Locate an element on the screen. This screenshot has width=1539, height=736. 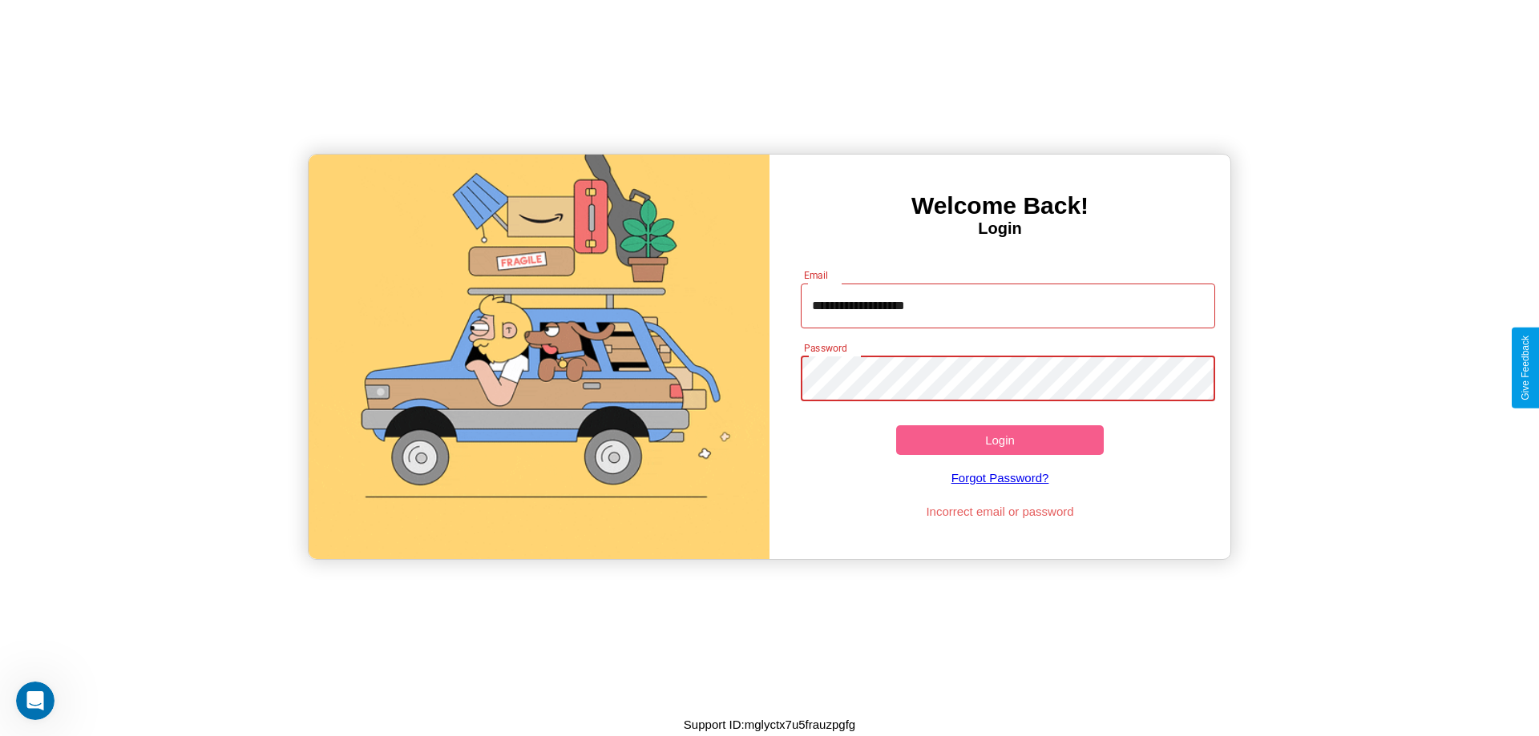
a: Forgot Password? is located at coordinates (1000, 478).